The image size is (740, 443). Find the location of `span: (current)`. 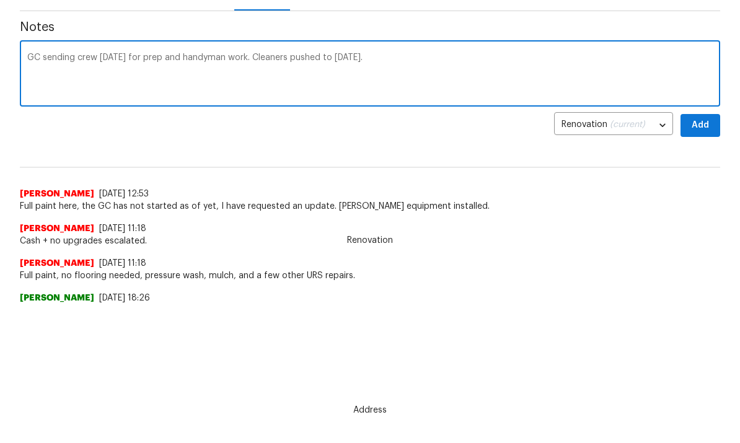

span: (current) is located at coordinates (627, 125).